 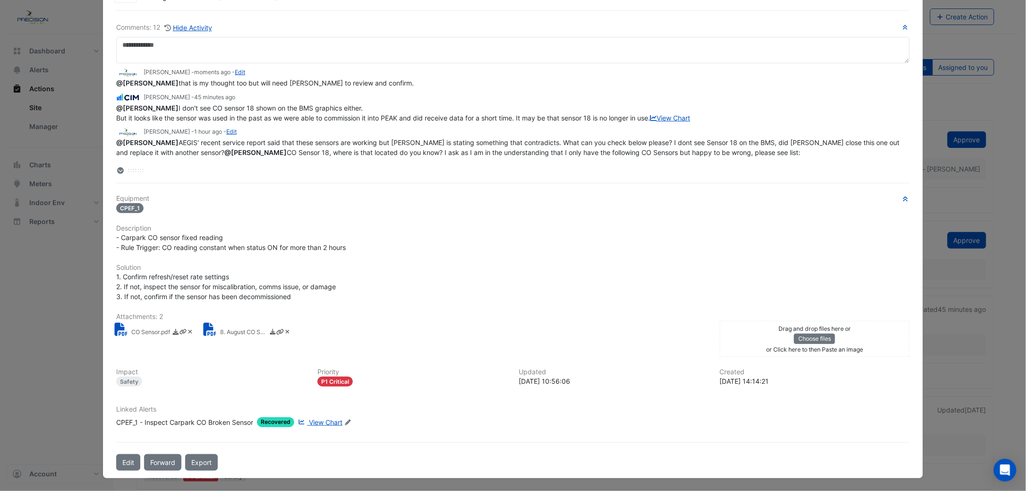 What do you see at coordinates (147, 108) in the screenshot?
I see `span: joel.chamberlain@precision.com.au [Precision Group]` at bounding box center [147, 108].